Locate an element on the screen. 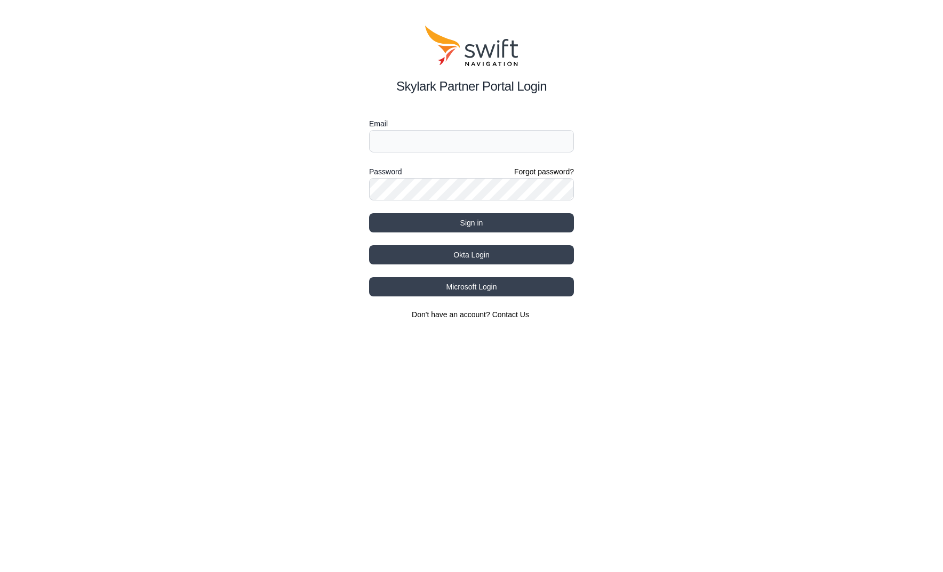 Image resolution: width=943 pixels, height=572 pixels. a: Forgot password? is located at coordinates (544, 172).